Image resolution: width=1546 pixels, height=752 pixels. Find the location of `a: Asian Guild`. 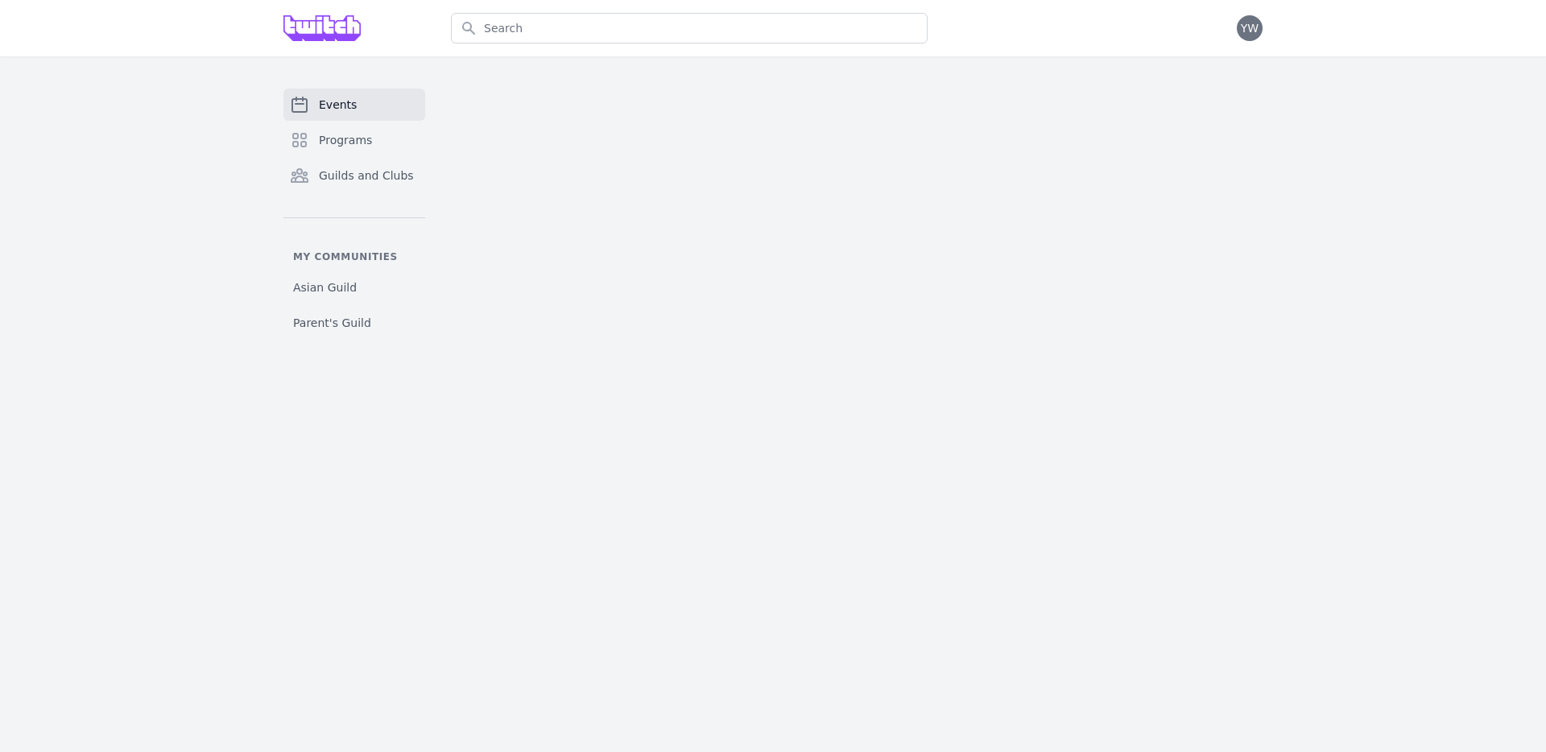

a: Asian Guild is located at coordinates (354, 288).